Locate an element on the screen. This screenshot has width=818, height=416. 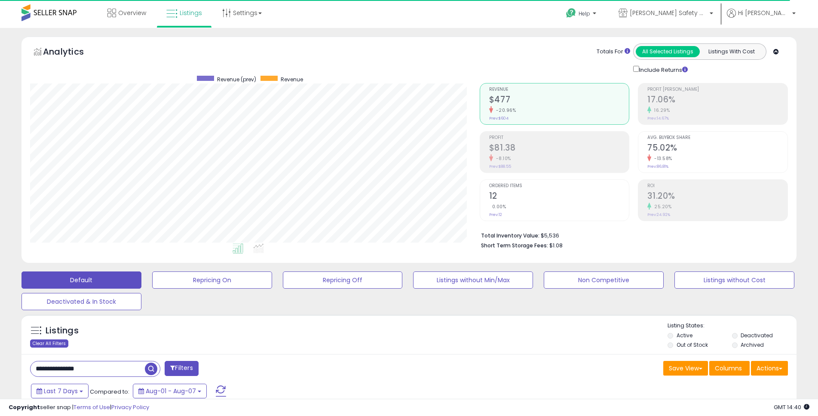
li: $5,536 is located at coordinates (631, 235).